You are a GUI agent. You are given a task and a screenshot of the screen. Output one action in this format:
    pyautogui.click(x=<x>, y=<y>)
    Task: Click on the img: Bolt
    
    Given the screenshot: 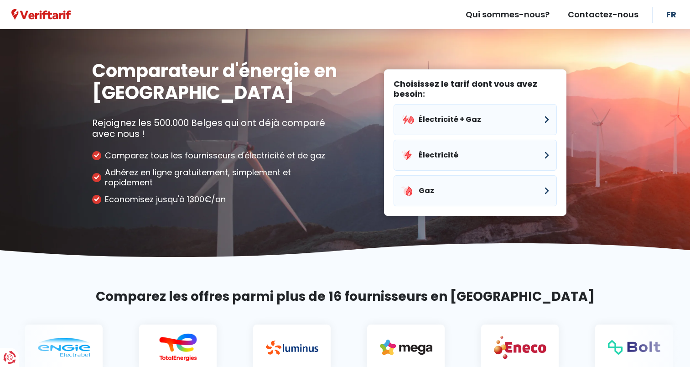 What is the action you would take?
    pyautogui.click(x=629, y=347)
    